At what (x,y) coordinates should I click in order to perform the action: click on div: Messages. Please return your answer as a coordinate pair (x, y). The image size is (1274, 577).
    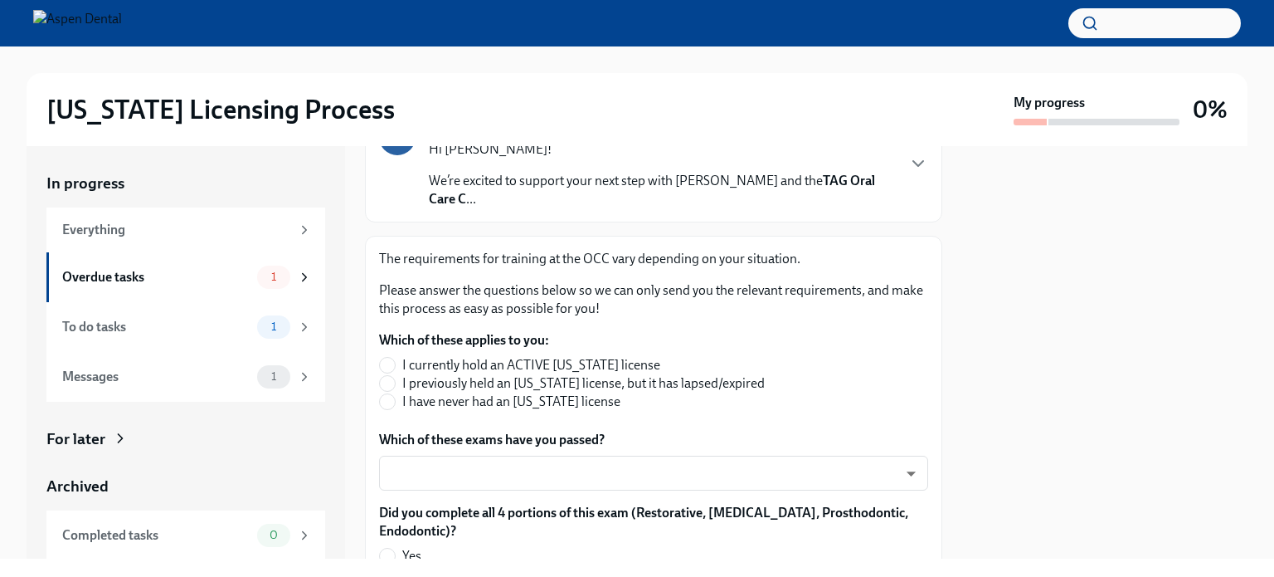
    Looking at the image, I should click on (156, 377).